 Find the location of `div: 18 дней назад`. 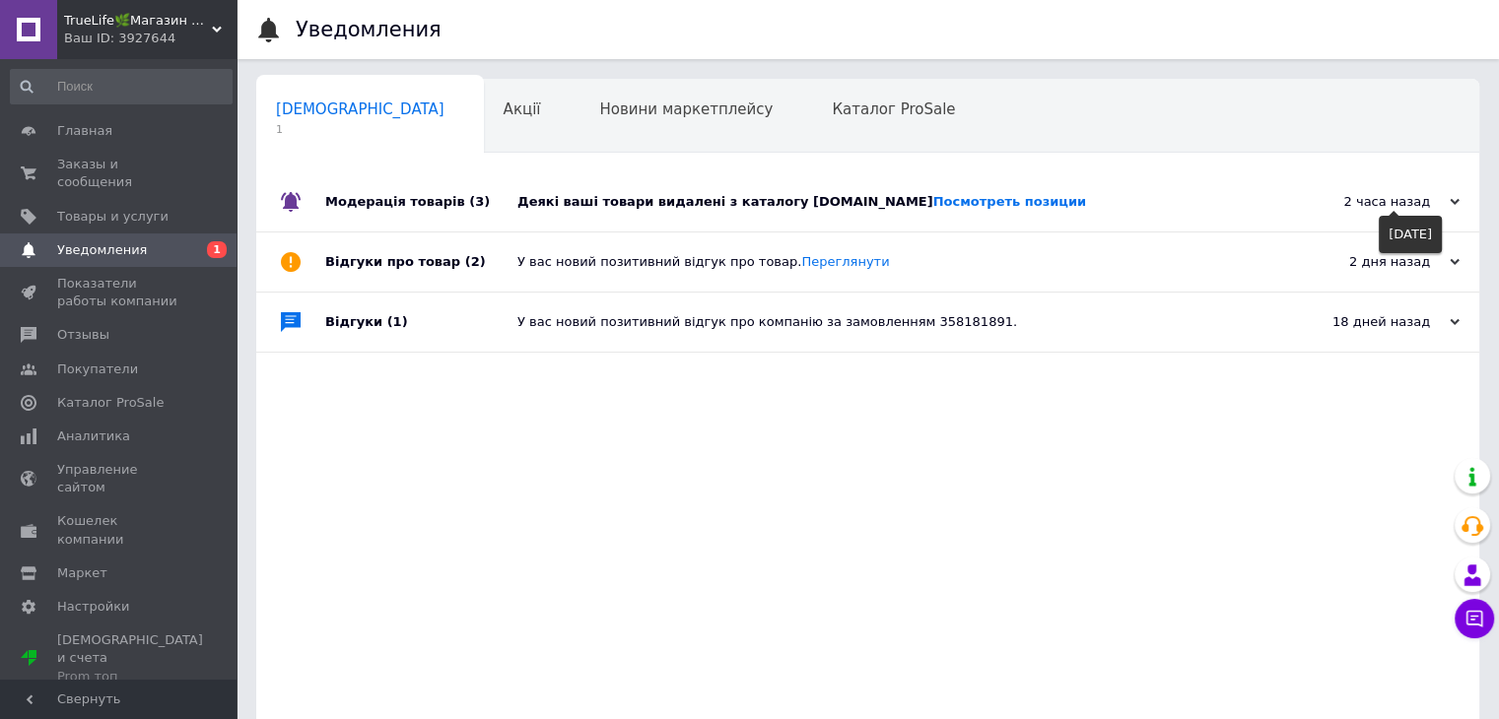

div: 18 дней назад is located at coordinates (1361, 322).